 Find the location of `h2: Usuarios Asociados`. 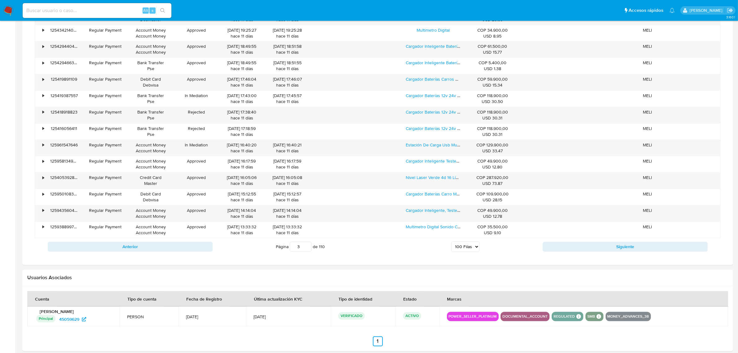

h2: Usuarios Asociados is located at coordinates (377, 277).